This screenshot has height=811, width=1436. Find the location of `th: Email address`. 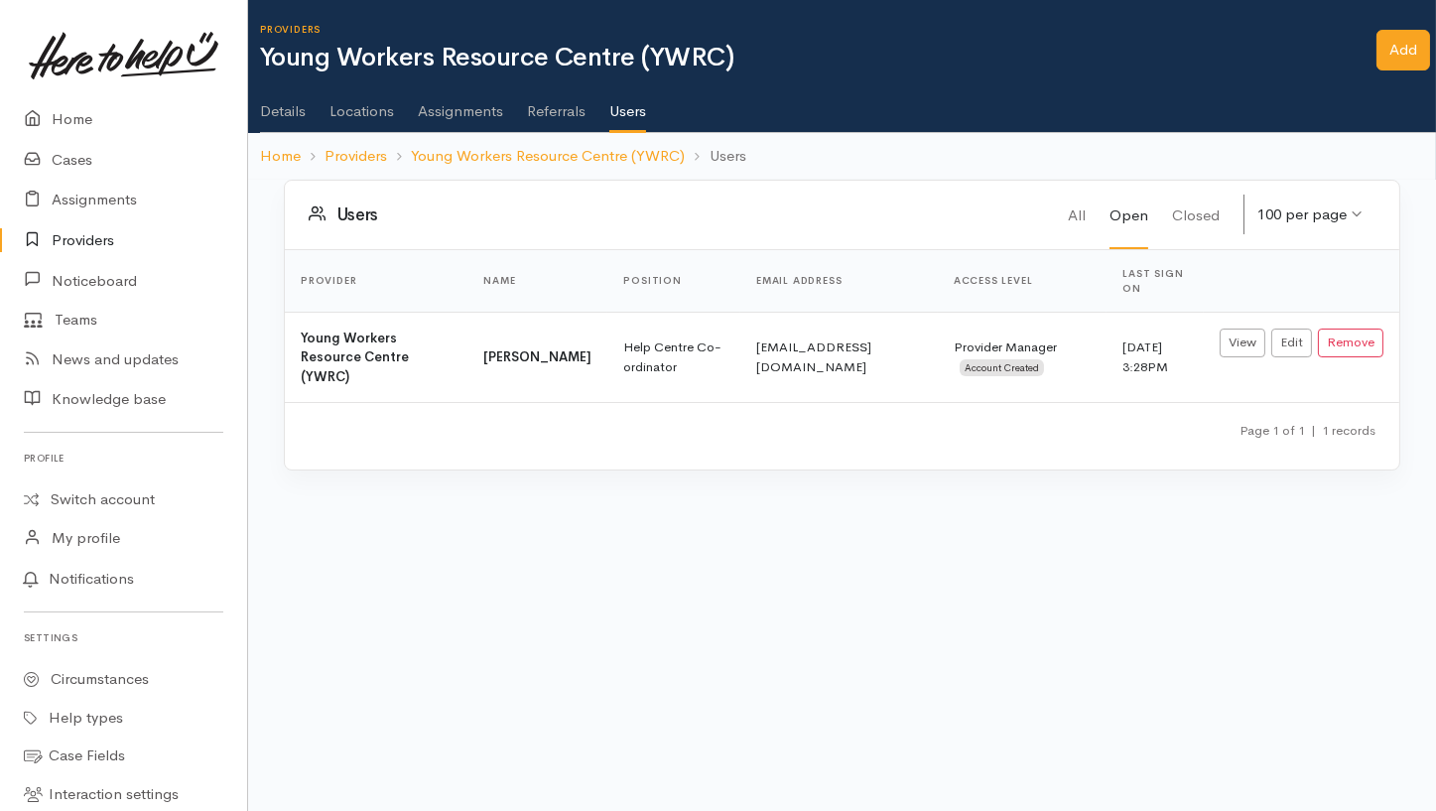

th: Email address is located at coordinates (839, 281).